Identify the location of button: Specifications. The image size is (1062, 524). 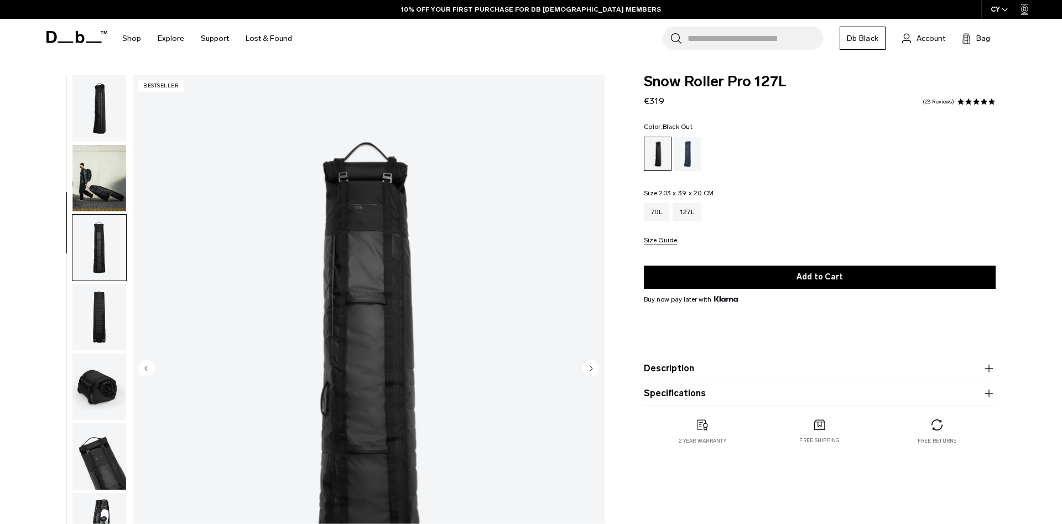
(819, 393).